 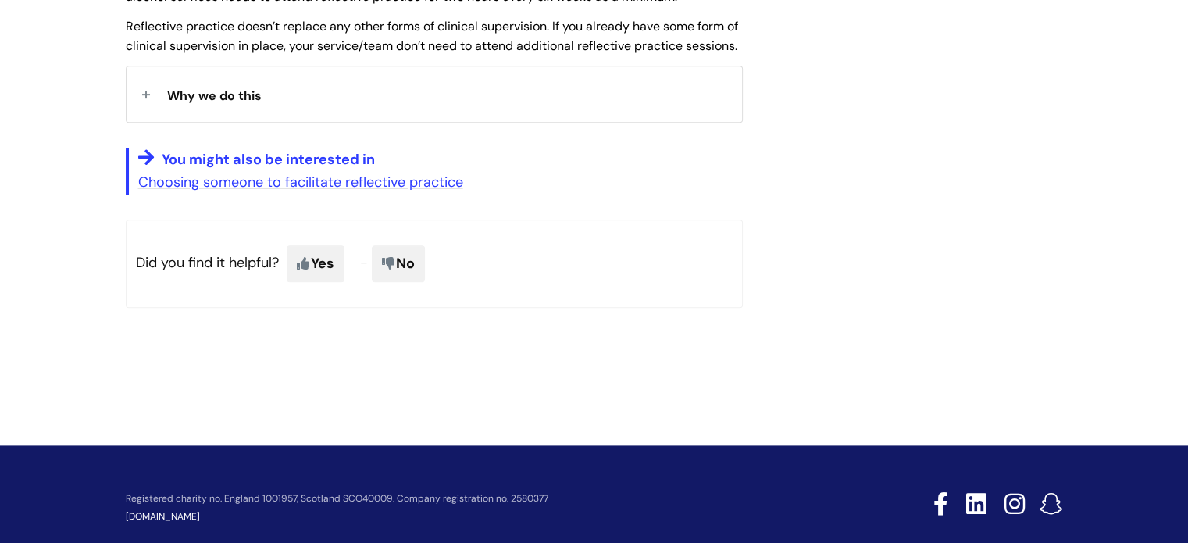 What do you see at coordinates (316, 263) in the screenshot?
I see `span: Yes` at bounding box center [316, 263].